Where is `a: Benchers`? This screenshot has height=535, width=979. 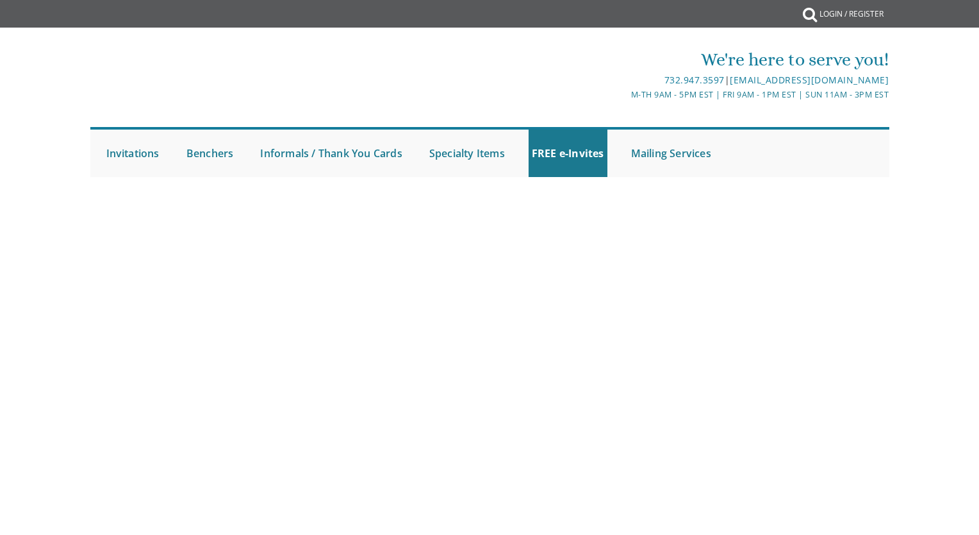 a: Benchers is located at coordinates (210, 153).